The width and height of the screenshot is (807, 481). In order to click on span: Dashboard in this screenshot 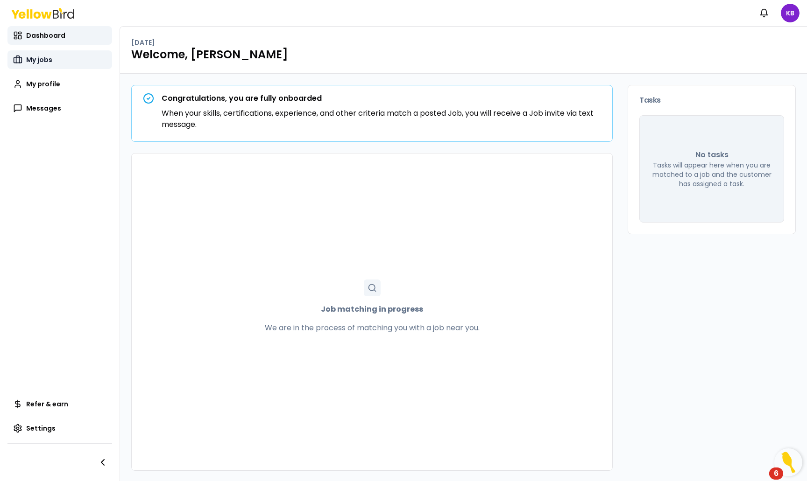, I will do `click(46, 35)`.